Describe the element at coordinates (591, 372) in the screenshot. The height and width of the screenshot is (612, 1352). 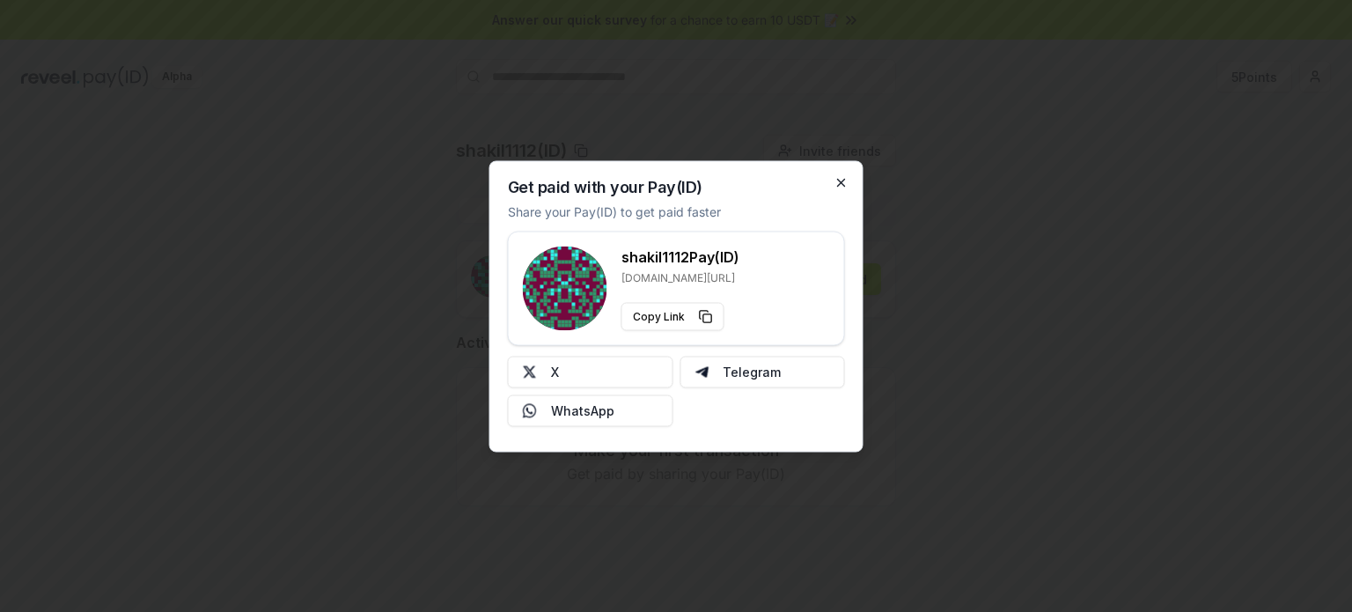
I see `button: X` at that location.